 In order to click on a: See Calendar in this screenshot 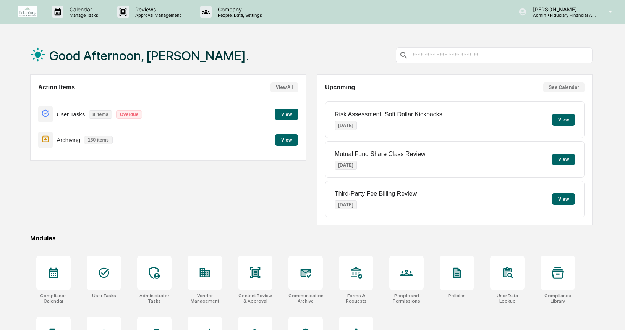, I will do `click(564, 87)`.